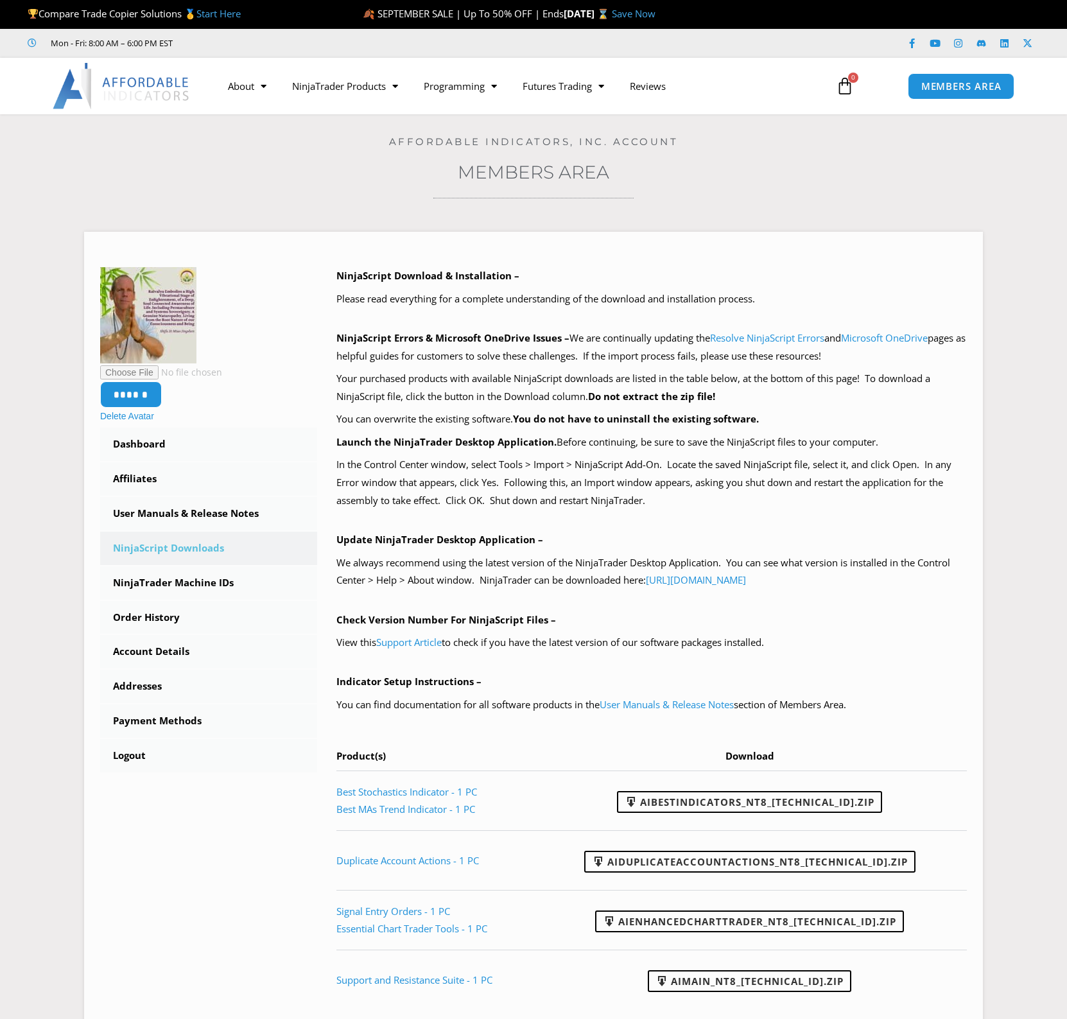 The width and height of the screenshot is (1067, 1019). What do you see at coordinates (652, 299) in the screenshot?
I see `p: Please read everything for a complete understanding of the download and installation process.` at bounding box center [652, 299].